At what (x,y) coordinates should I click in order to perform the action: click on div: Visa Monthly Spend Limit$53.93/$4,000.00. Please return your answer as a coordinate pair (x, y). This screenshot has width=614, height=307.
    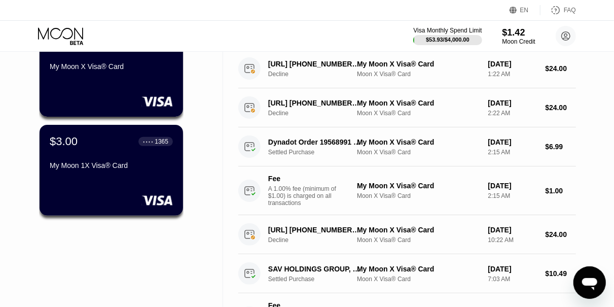
    Looking at the image, I should click on (447, 36).